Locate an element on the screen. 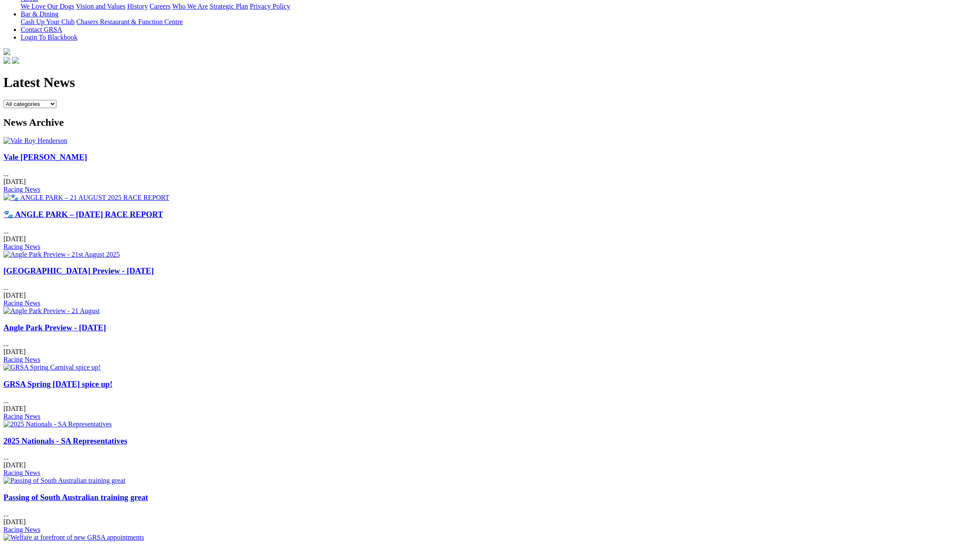  img: Angle Park Preview - 21st August 2025 is located at coordinates (62, 255).